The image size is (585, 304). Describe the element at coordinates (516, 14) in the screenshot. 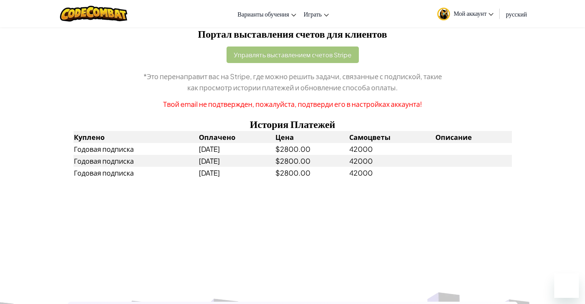

I see `a: русский` at that location.